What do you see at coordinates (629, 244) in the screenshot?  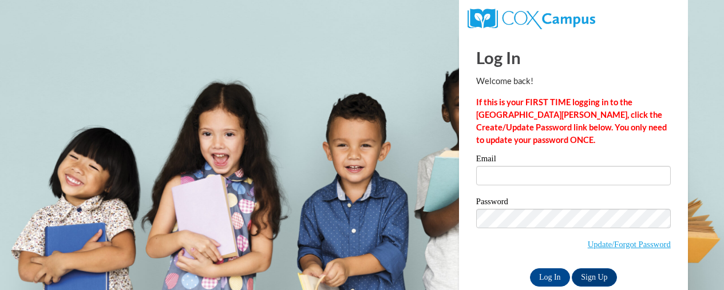 I see `a: Update/Forgot Password` at bounding box center [629, 244].